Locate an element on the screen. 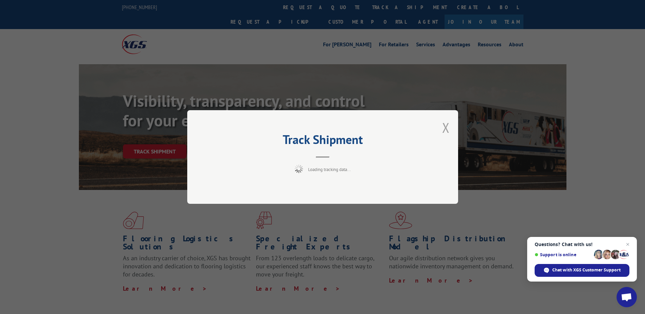 Image resolution: width=645 pixels, height=314 pixels. span: Support is online is located at coordinates (563, 255).